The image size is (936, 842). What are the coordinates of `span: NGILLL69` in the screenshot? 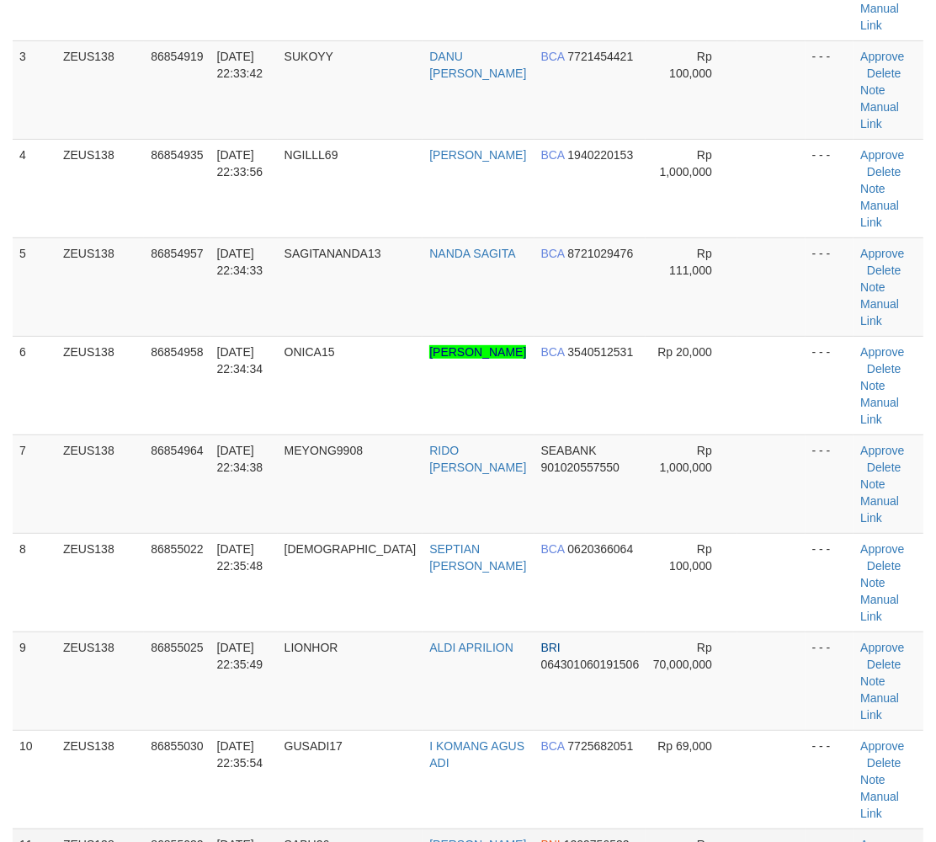 It's located at (312, 155).